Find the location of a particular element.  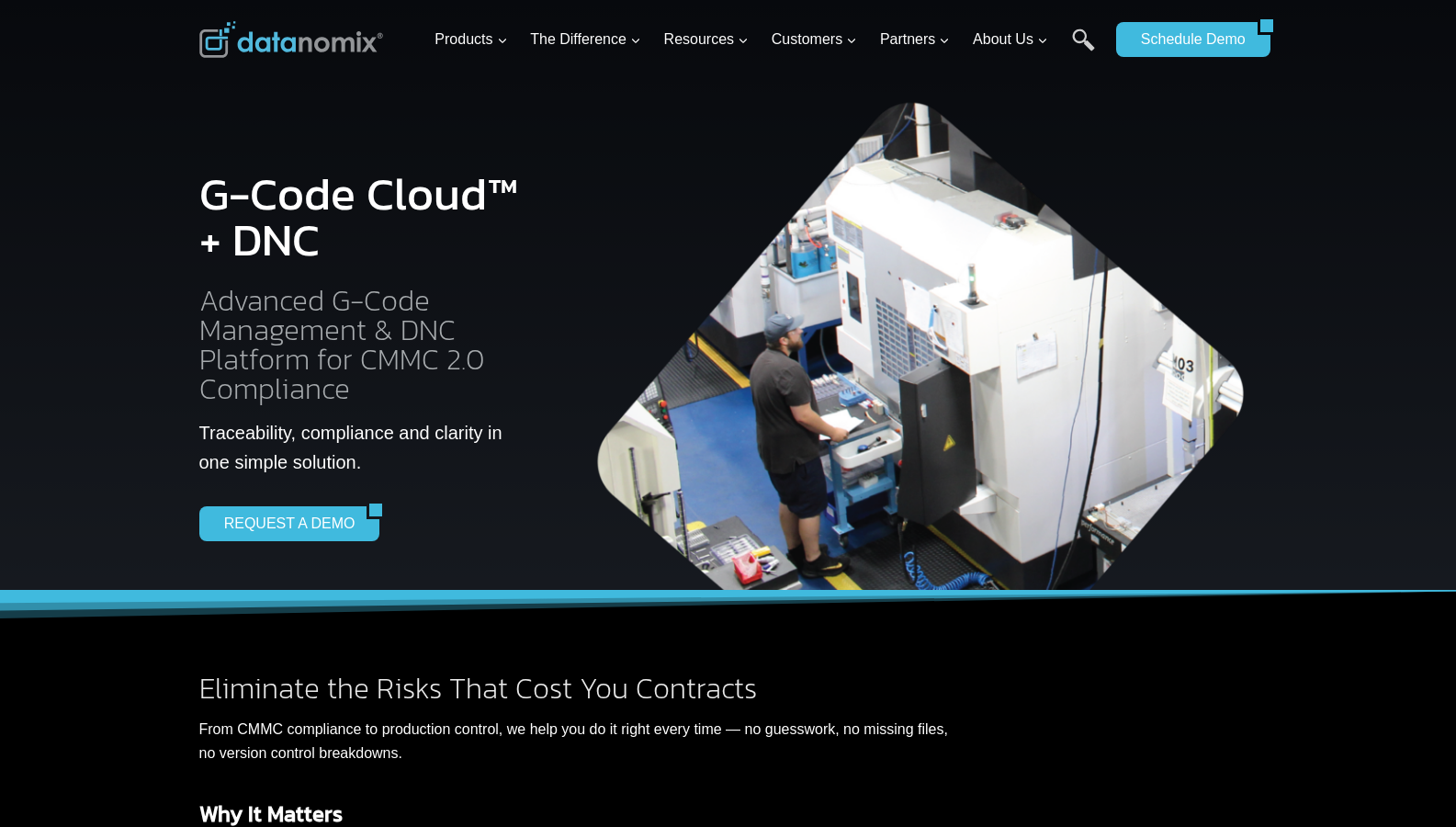

span: Resources is located at coordinates (707, 40).